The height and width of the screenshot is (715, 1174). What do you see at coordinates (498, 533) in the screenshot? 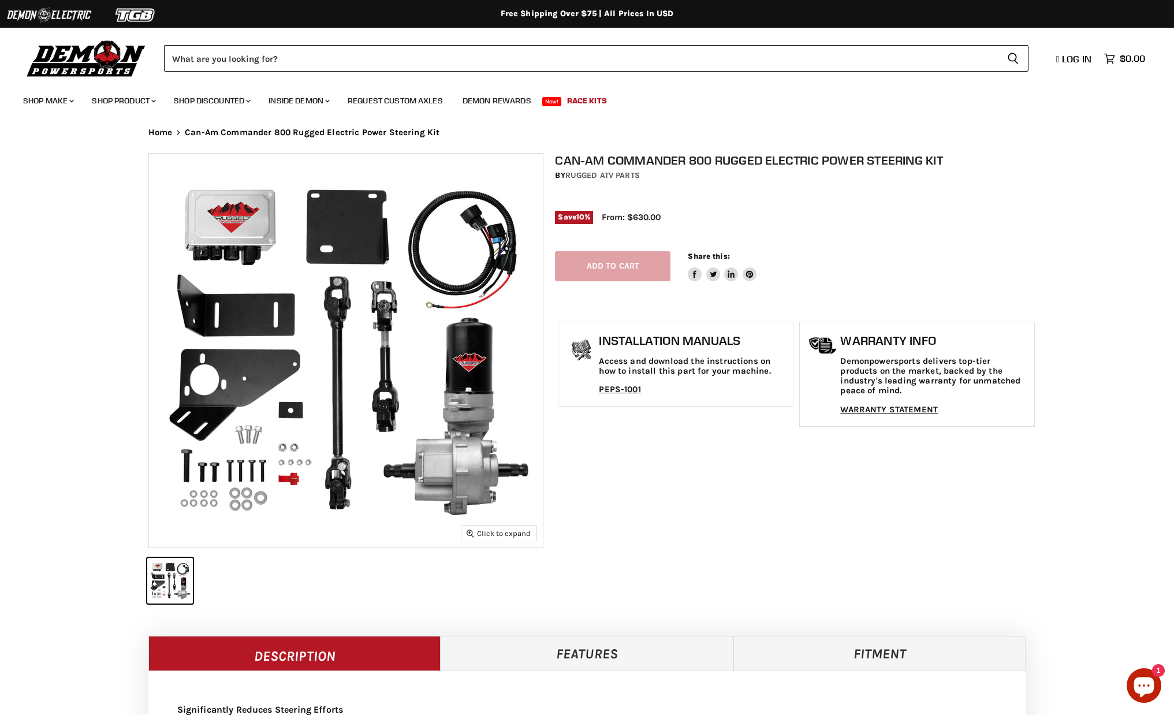
I see `span: Click to expand` at bounding box center [498, 533].